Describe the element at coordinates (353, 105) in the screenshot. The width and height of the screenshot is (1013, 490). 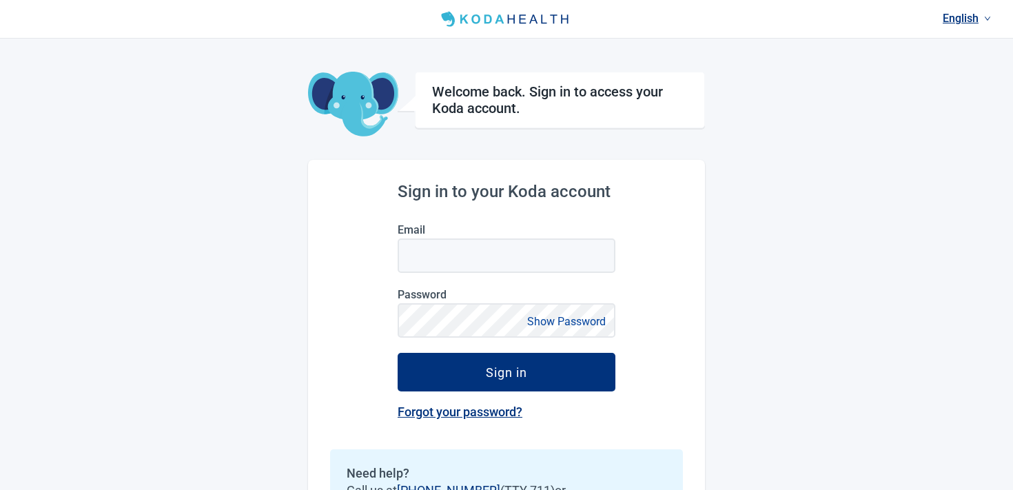
I see `img: Koda Elephant` at that location.